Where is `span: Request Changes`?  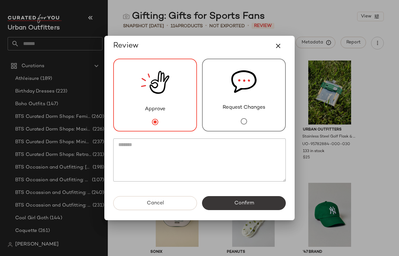
span: Request Changes is located at coordinates (244, 108).